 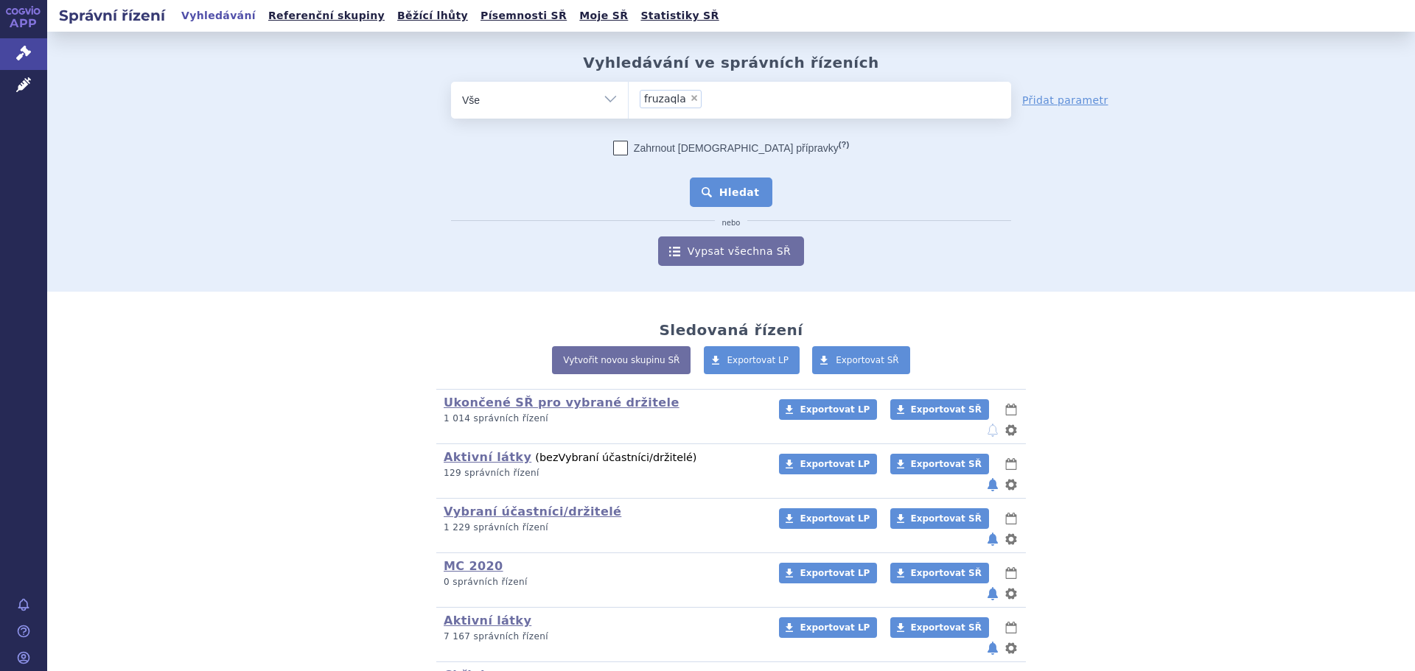 What do you see at coordinates (679, 15) in the screenshot?
I see `a: Statistiky SŘ` at bounding box center [679, 15].